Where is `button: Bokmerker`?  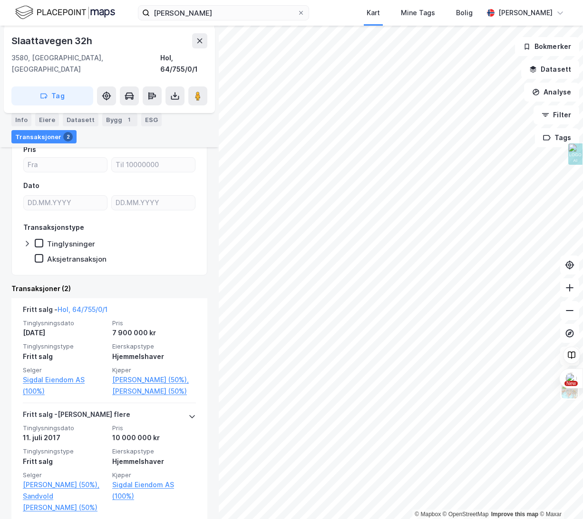 button: Bokmerker is located at coordinates (546, 47).